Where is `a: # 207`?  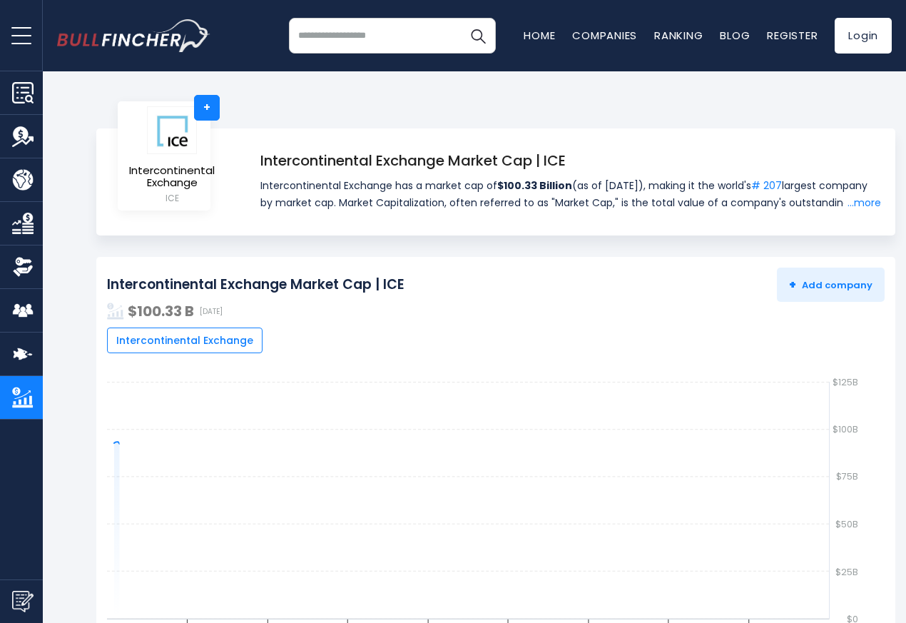 a: # 207 is located at coordinates (766, 186).